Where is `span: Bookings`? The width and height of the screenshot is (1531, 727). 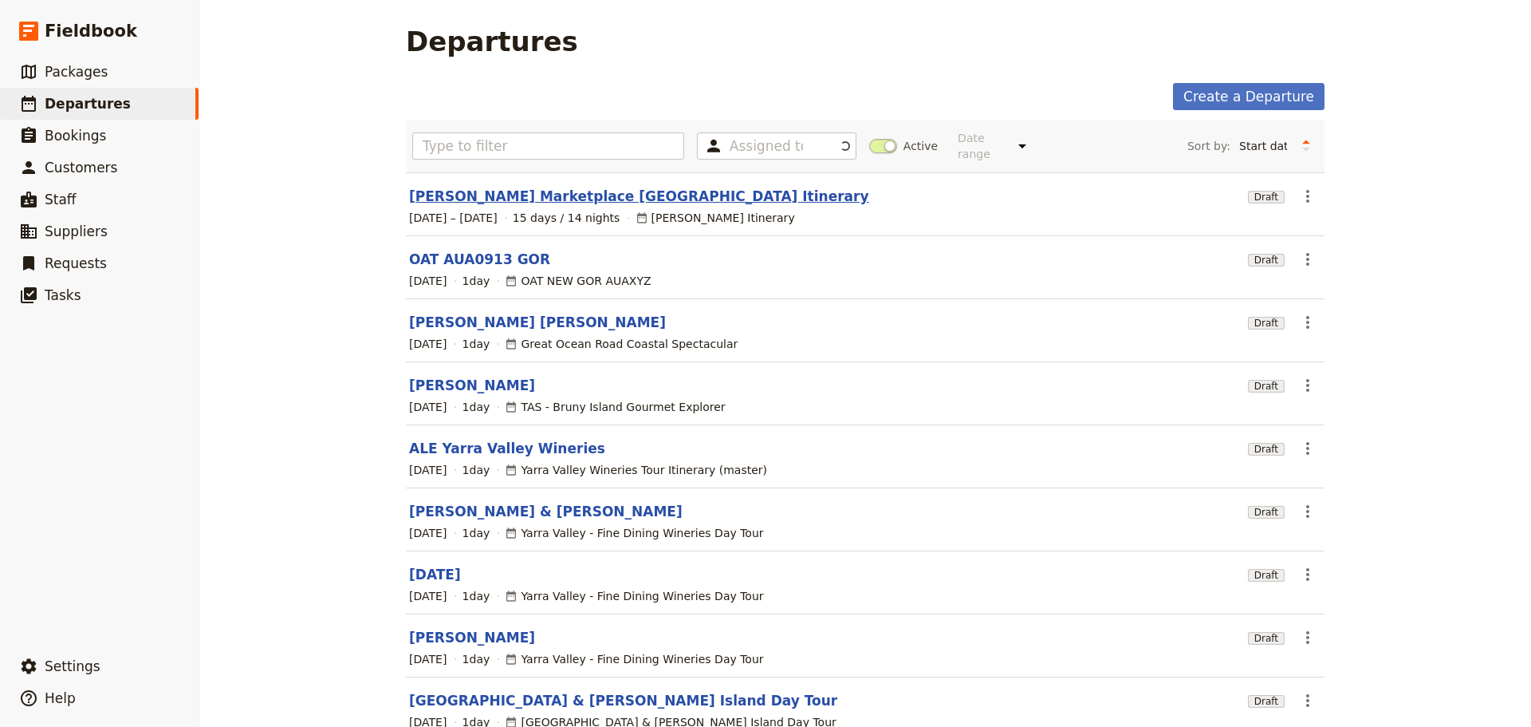 span: Bookings is located at coordinates (75, 136).